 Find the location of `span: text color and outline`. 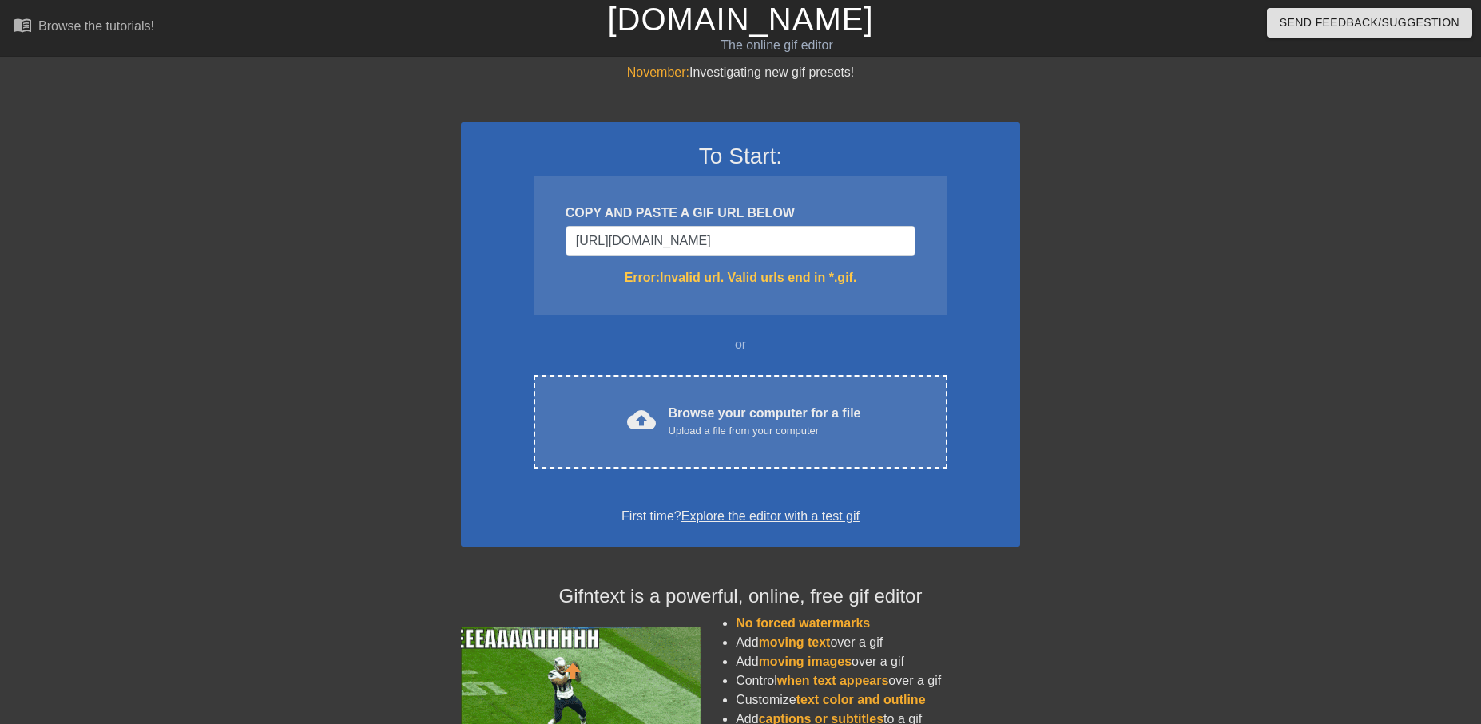

span: text color and outline is located at coordinates (861, 700).